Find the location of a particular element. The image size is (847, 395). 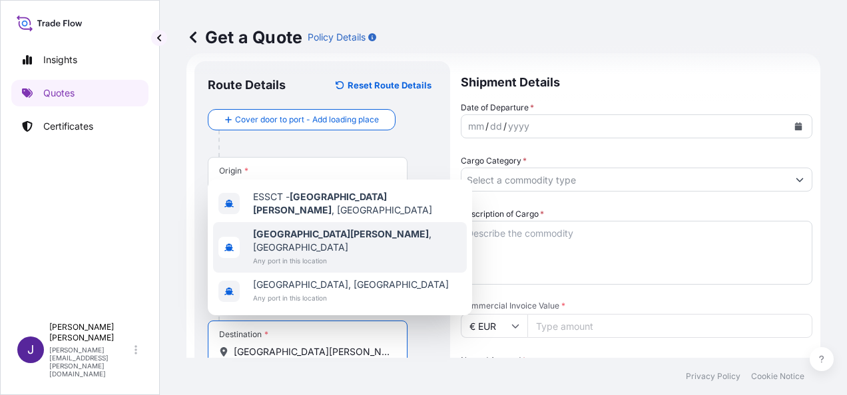

div: Origin is located at coordinates (234, 171).